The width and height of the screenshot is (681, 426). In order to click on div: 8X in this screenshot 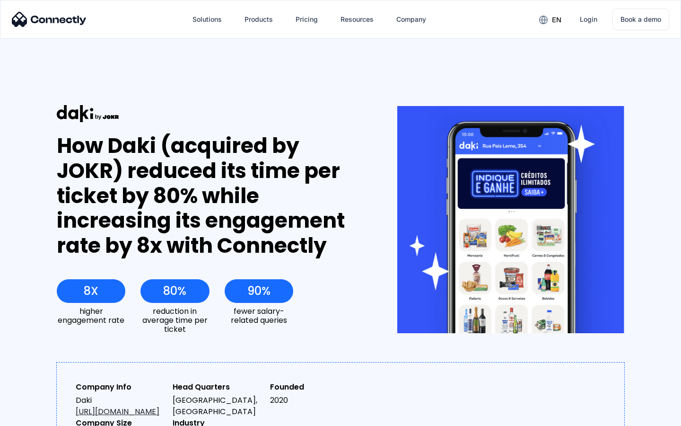, I will do `click(91, 291)`.